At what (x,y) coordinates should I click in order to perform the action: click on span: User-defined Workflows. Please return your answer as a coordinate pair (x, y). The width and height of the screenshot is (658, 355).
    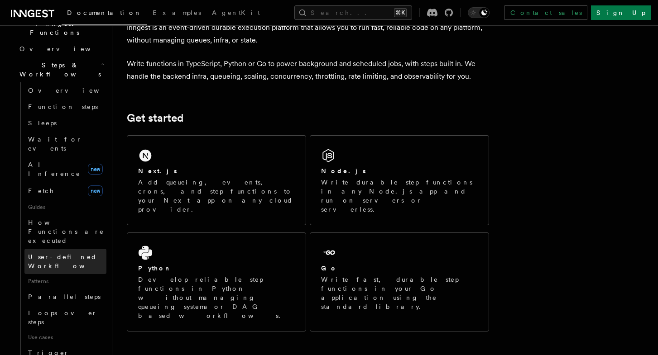
    Looking at the image, I should click on (69, 262).